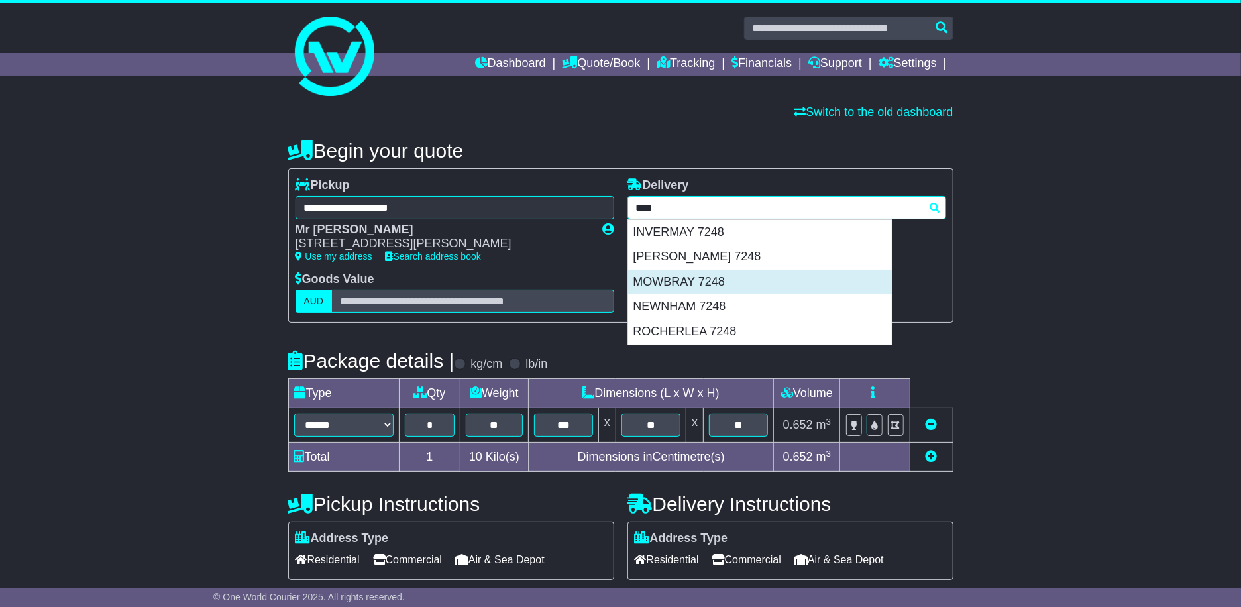 The image size is (1241, 607). I want to click on a: Dashboard, so click(510, 64).